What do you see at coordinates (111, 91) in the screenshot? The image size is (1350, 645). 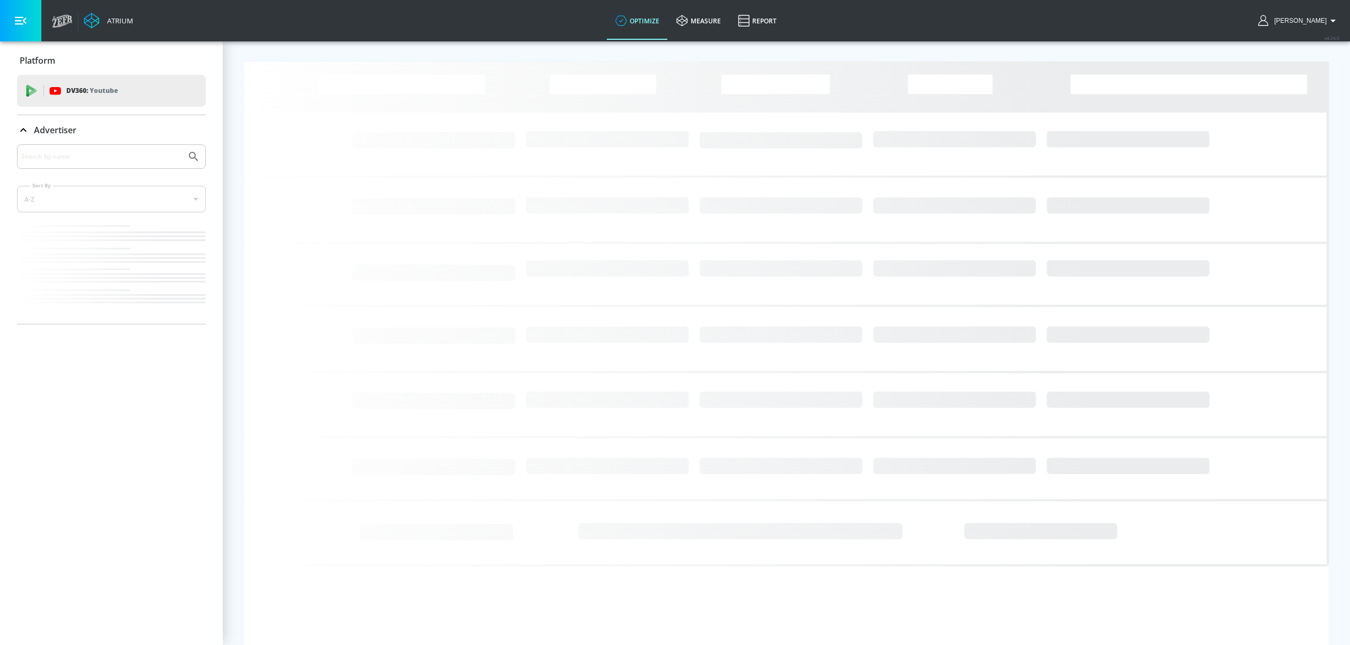 I see `div: DV360: Youtube` at bounding box center [111, 91].